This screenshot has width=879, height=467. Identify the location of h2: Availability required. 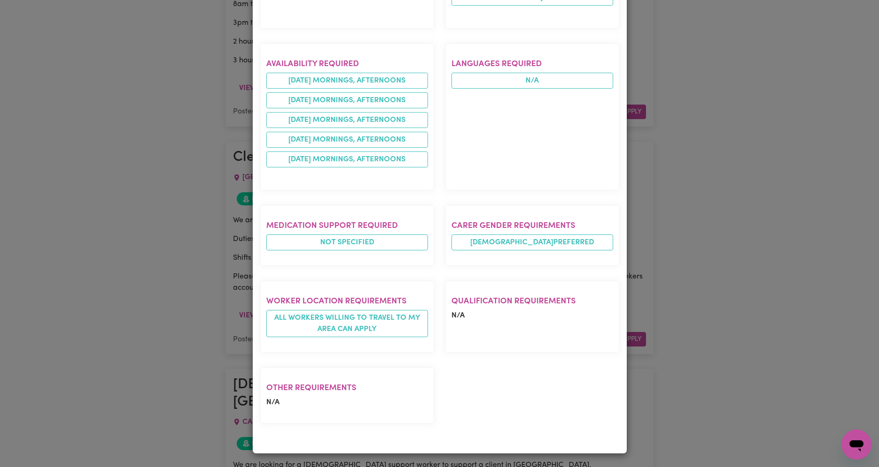
(347, 64).